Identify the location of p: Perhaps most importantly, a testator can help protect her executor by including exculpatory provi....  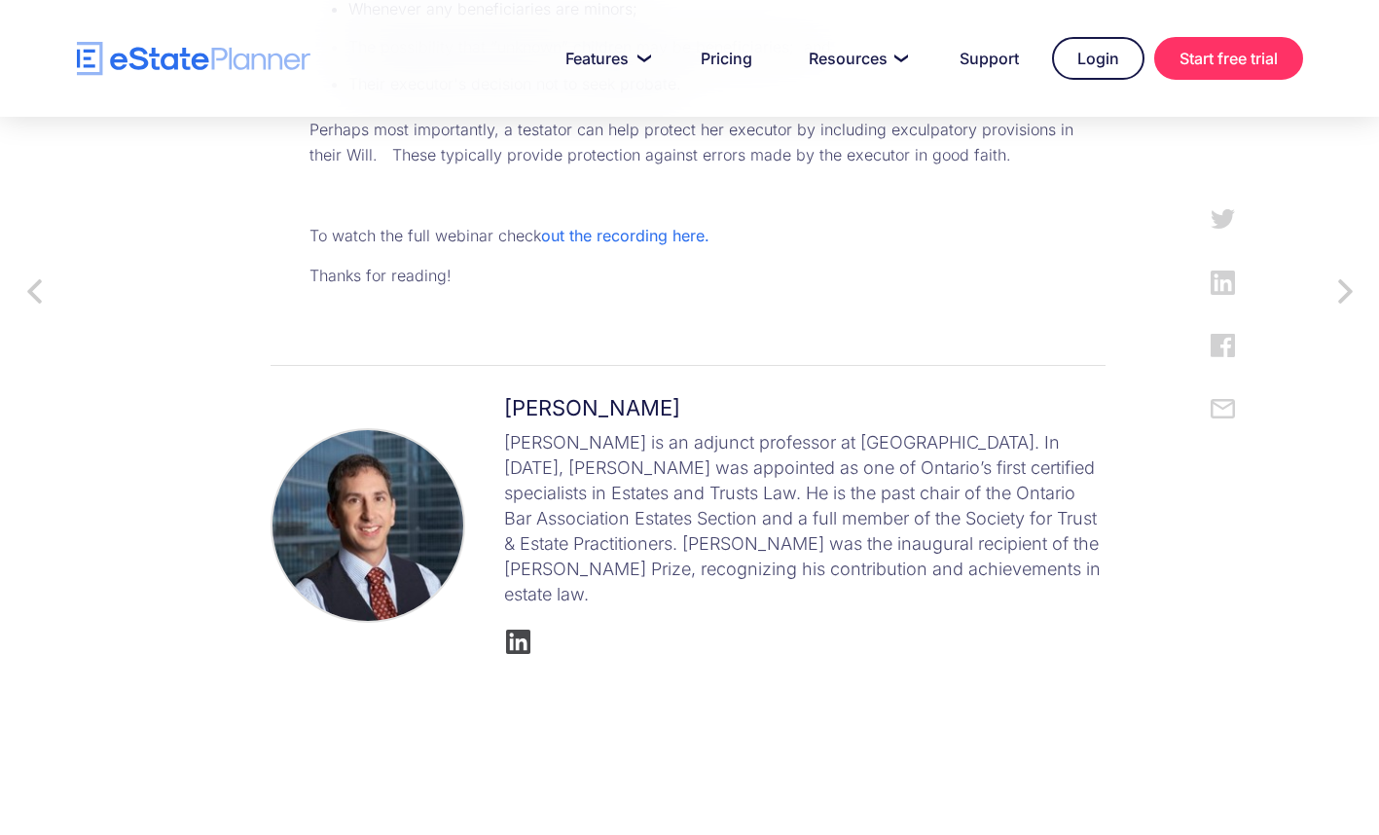
(708, 142).